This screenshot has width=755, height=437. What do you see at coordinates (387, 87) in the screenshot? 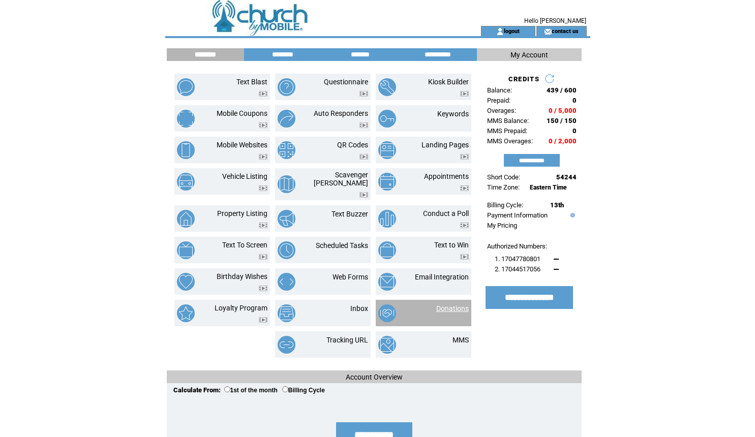
I see `img: kiosk-builder.png` at bounding box center [387, 87].